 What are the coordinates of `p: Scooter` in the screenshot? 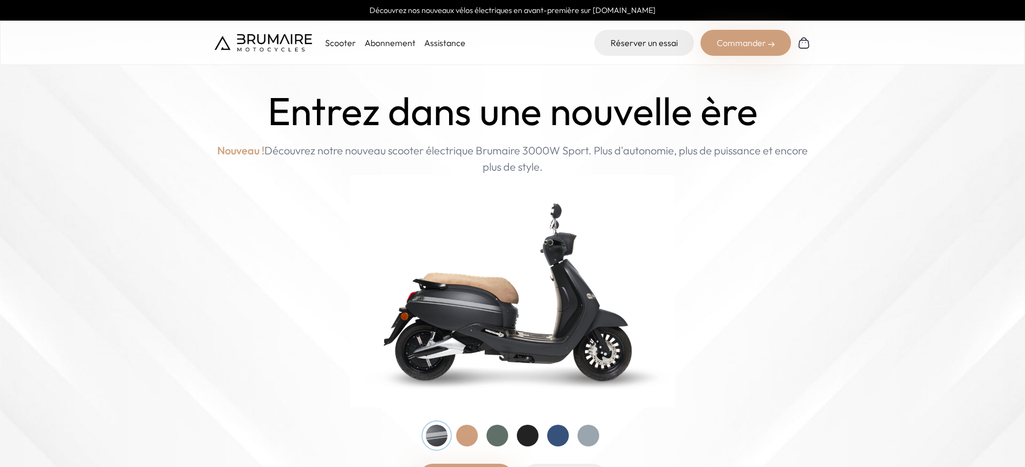 It's located at (340, 43).